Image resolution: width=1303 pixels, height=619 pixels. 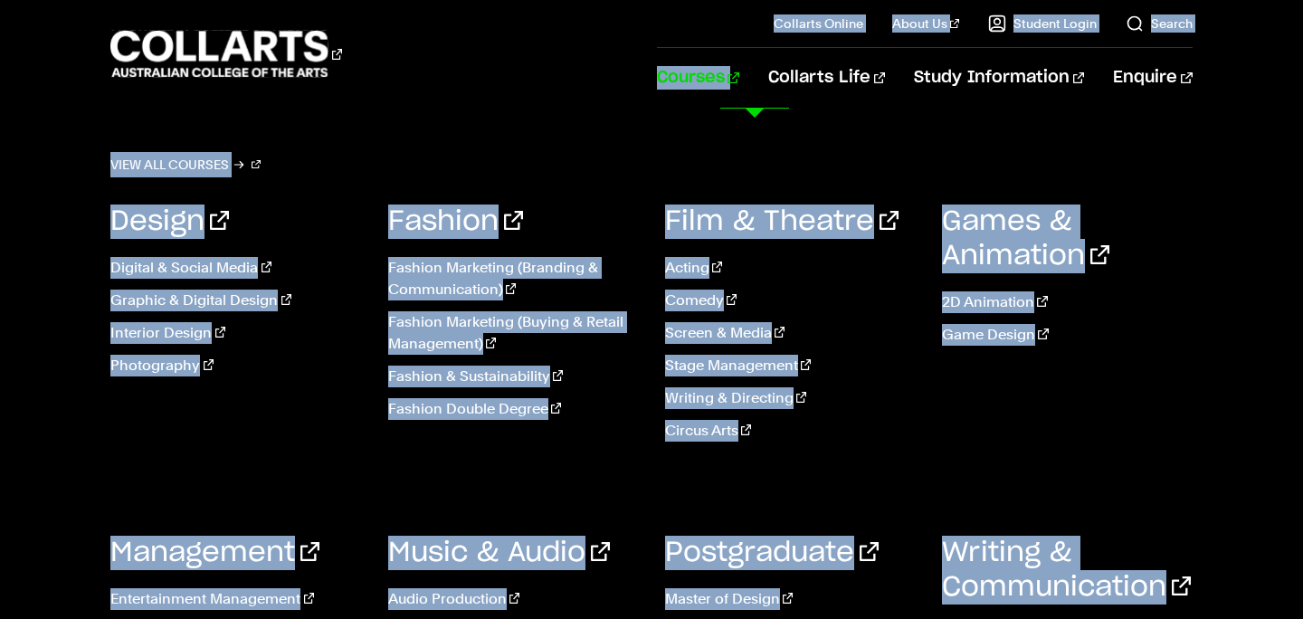 I want to click on a: Fashion, so click(x=455, y=222).